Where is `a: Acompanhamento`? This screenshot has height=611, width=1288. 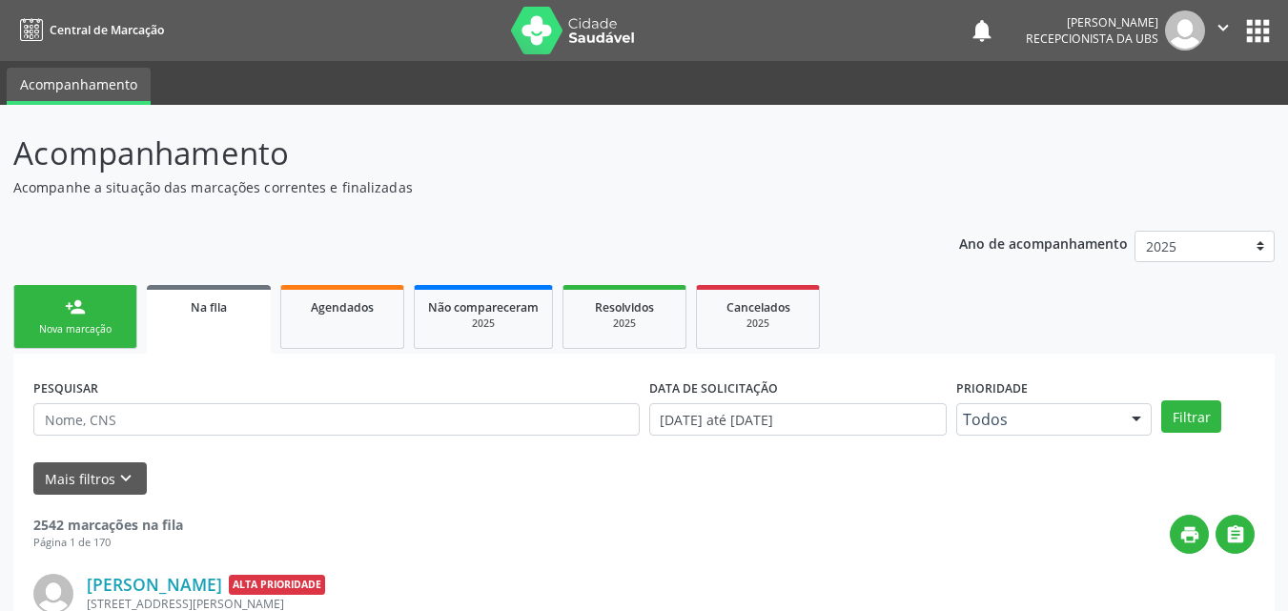 a: Acompanhamento is located at coordinates (78, 86).